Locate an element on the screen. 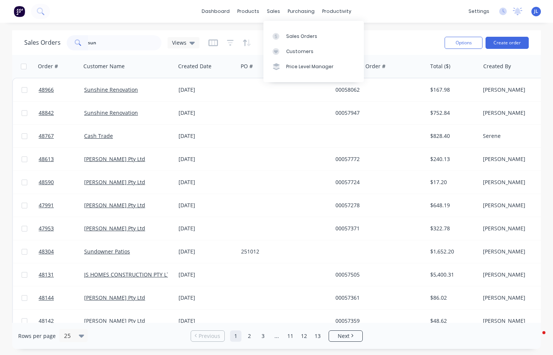  a: Price Level Manager is located at coordinates (313, 67).